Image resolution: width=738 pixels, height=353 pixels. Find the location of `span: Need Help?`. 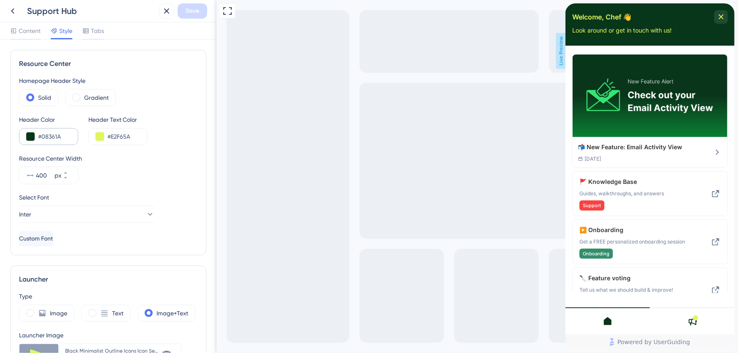

span: Need Help? is located at coordinates (34, 6).